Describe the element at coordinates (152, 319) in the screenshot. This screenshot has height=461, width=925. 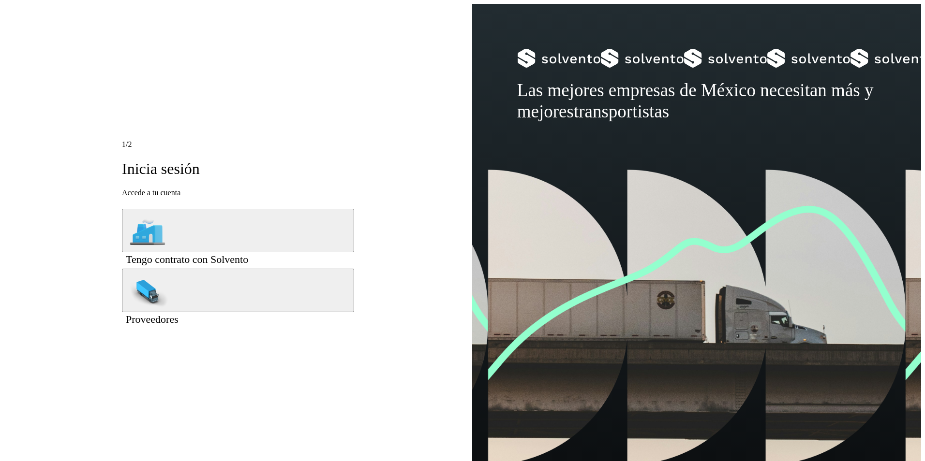
I see `span: Proveedores` at that location.